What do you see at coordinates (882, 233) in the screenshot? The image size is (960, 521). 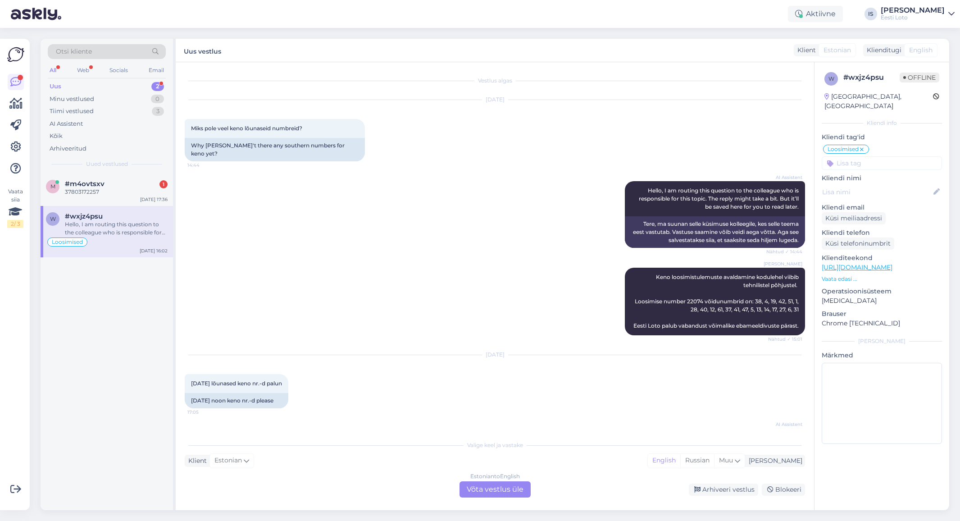 I see `p: Kliendi telefon` at bounding box center [882, 233].